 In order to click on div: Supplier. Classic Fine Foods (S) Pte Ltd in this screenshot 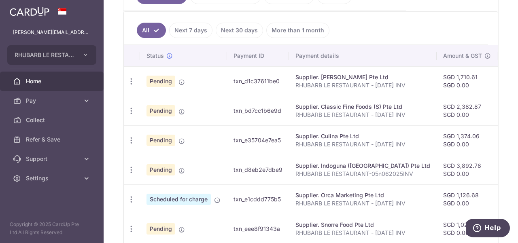, I will do `click(362, 107)`.